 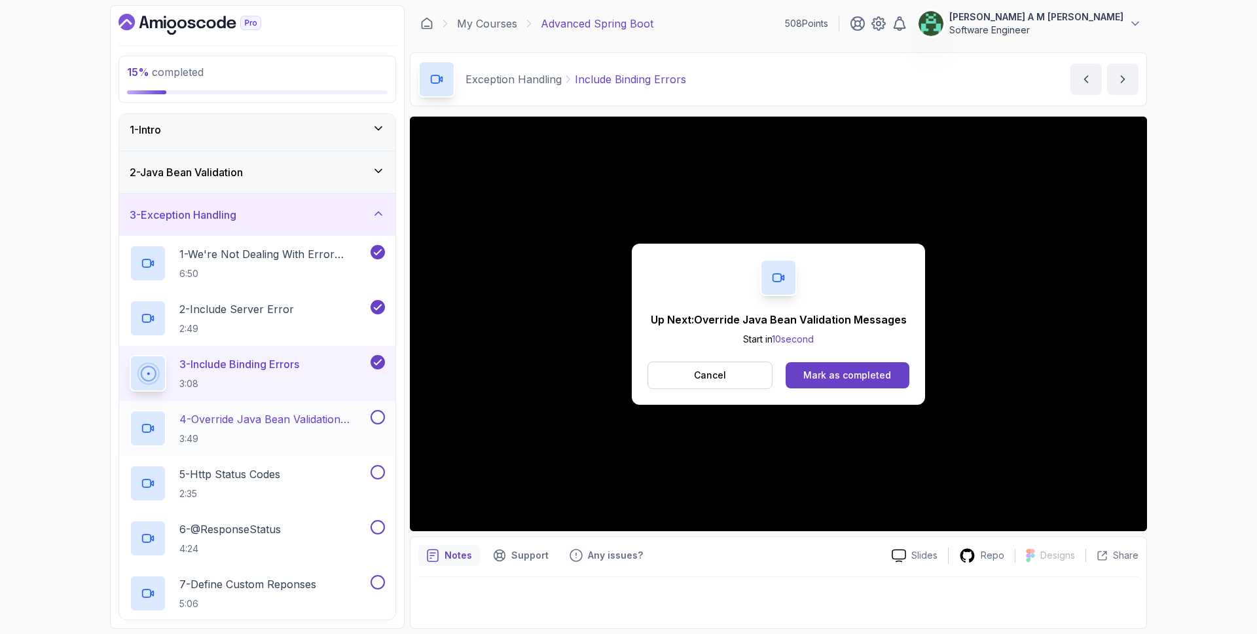 I want to click on button: 2-Java Bean Validation, so click(x=257, y=172).